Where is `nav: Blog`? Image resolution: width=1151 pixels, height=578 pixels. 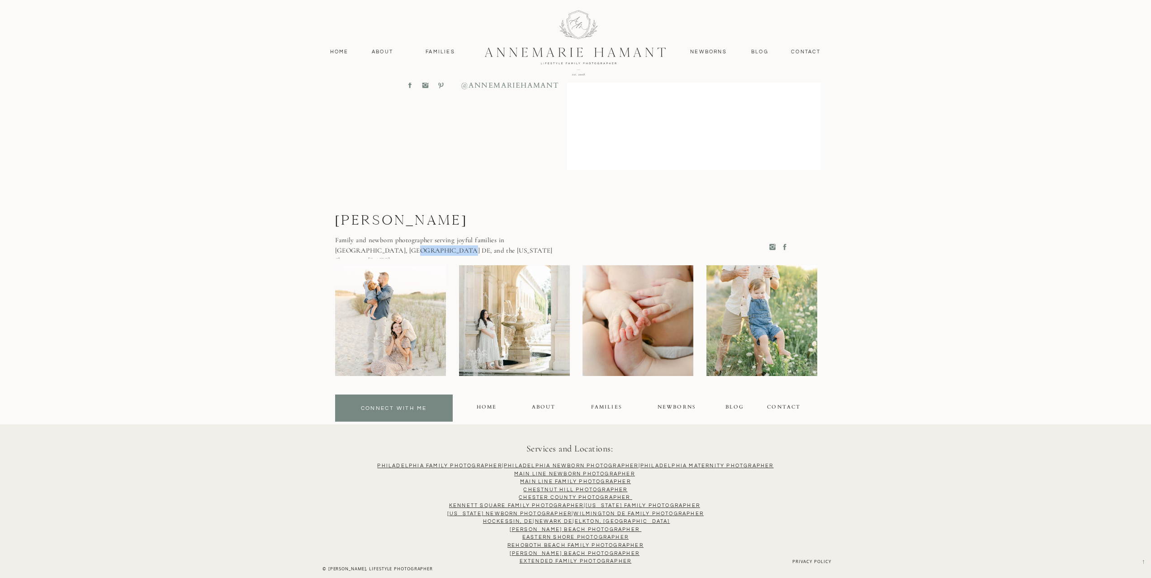 nav: Blog is located at coordinates (760, 52).